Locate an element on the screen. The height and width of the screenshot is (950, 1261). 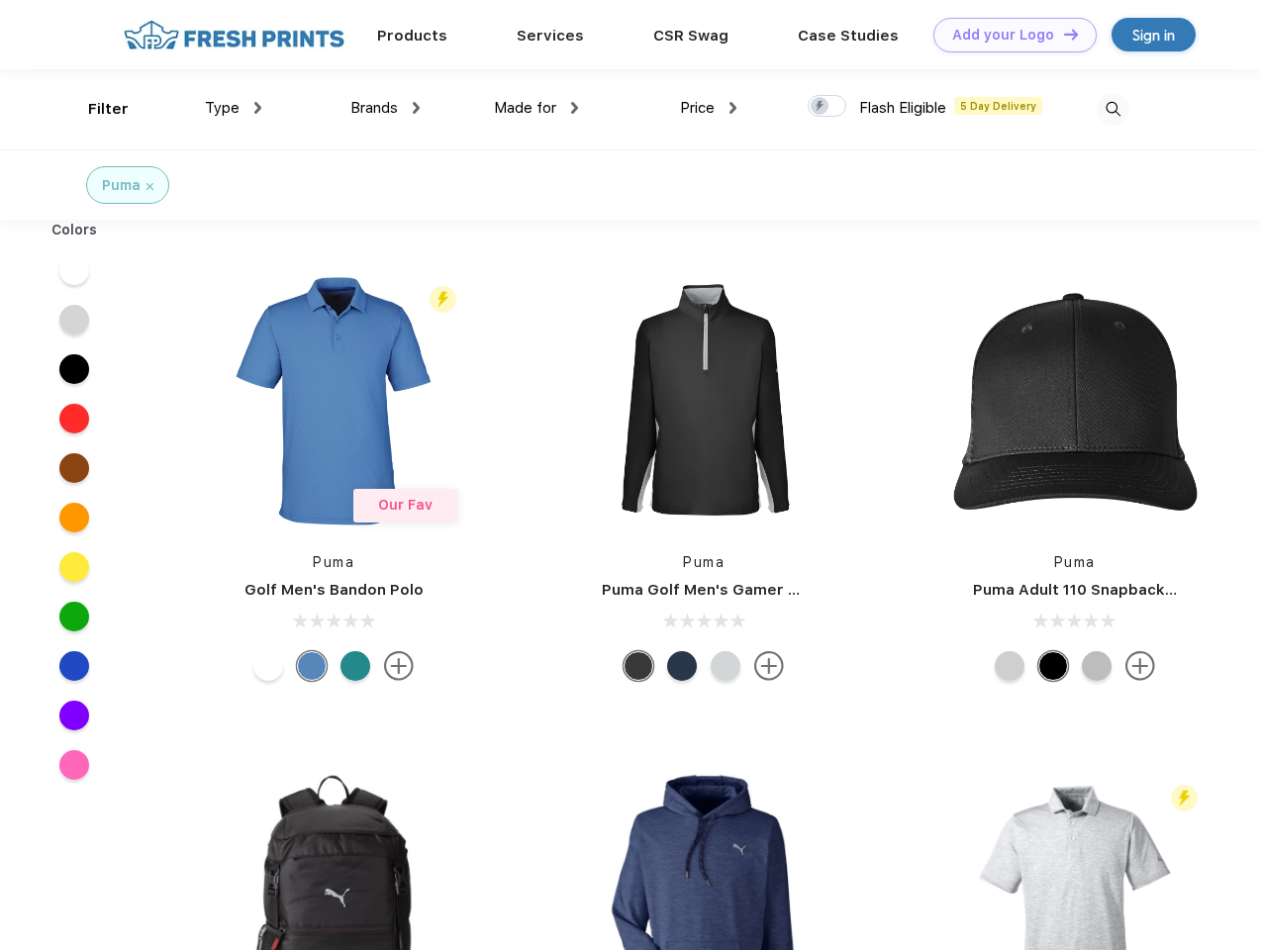
a: Services is located at coordinates (550, 36).